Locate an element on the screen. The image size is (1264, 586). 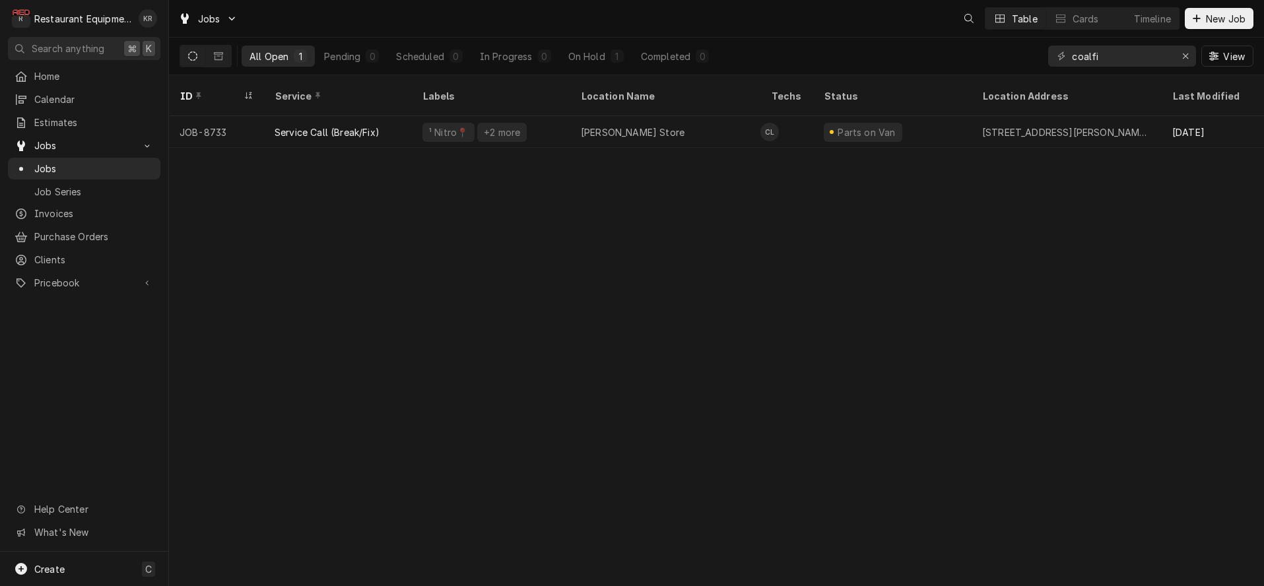
a: Invoices is located at coordinates (84, 213).